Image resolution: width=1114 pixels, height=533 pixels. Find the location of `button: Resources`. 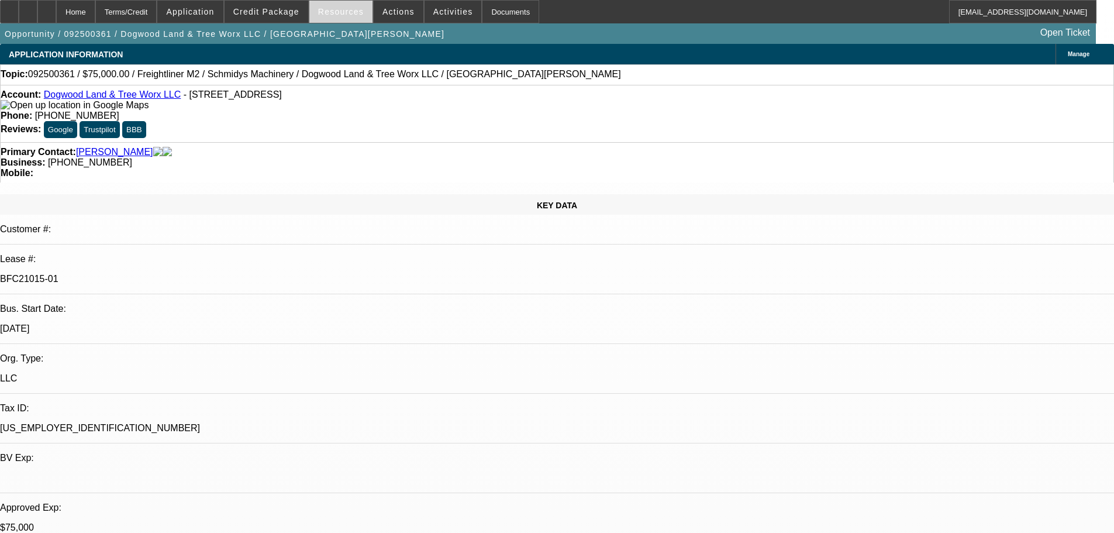

button: Resources is located at coordinates (341, 12).